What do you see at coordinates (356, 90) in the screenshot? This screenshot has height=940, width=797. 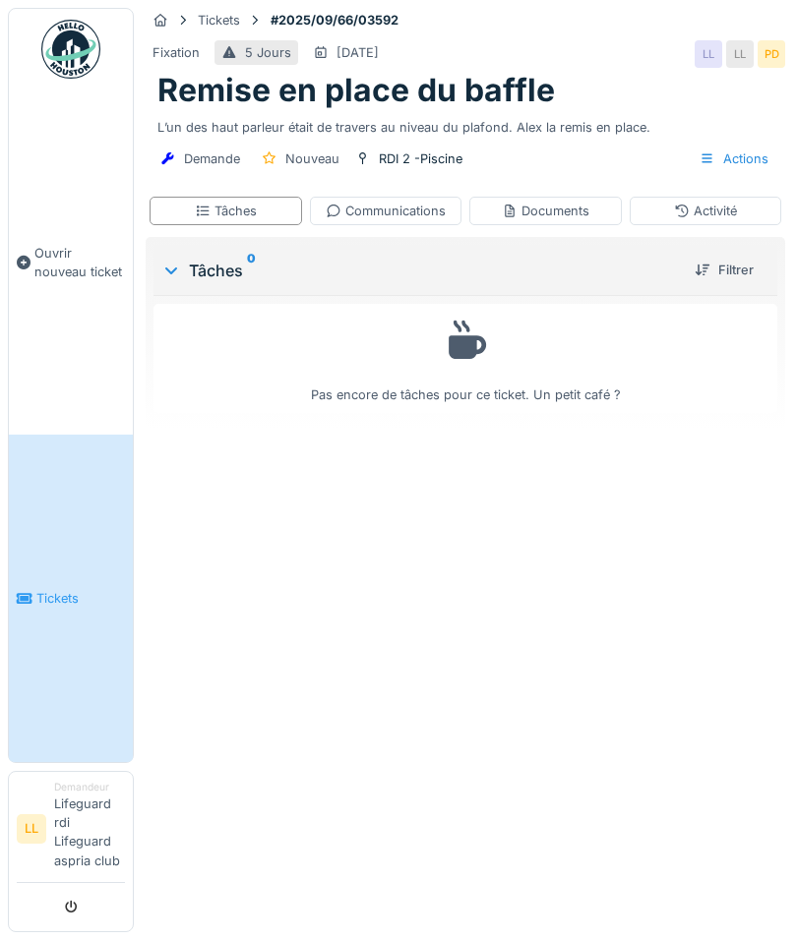 I see `h1: Remise en place du baffle` at bounding box center [356, 90].